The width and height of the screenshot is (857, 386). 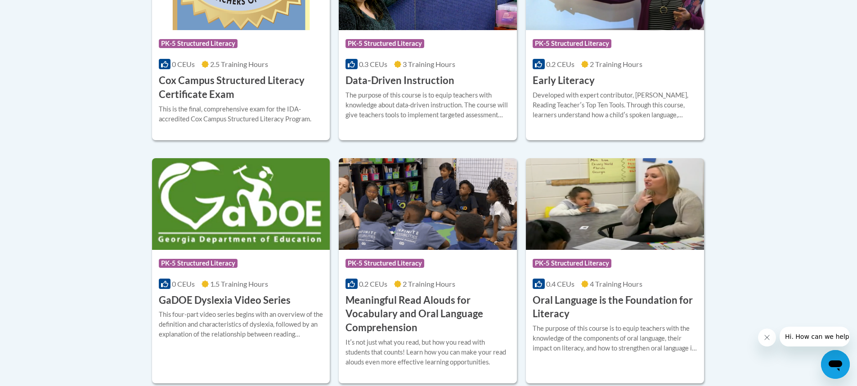 What do you see at coordinates (39, 10) in the screenshot?
I see `span: Hi. How can we help?` at bounding box center [39, 10].